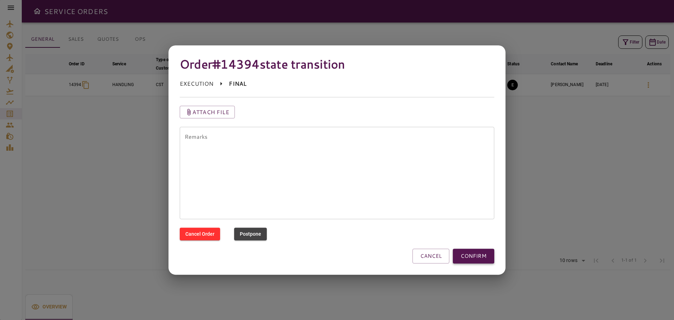 This screenshot has width=674, height=320. Describe the element at coordinates (207, 112) in the screenshot. I see `button: Attach file` at that location.